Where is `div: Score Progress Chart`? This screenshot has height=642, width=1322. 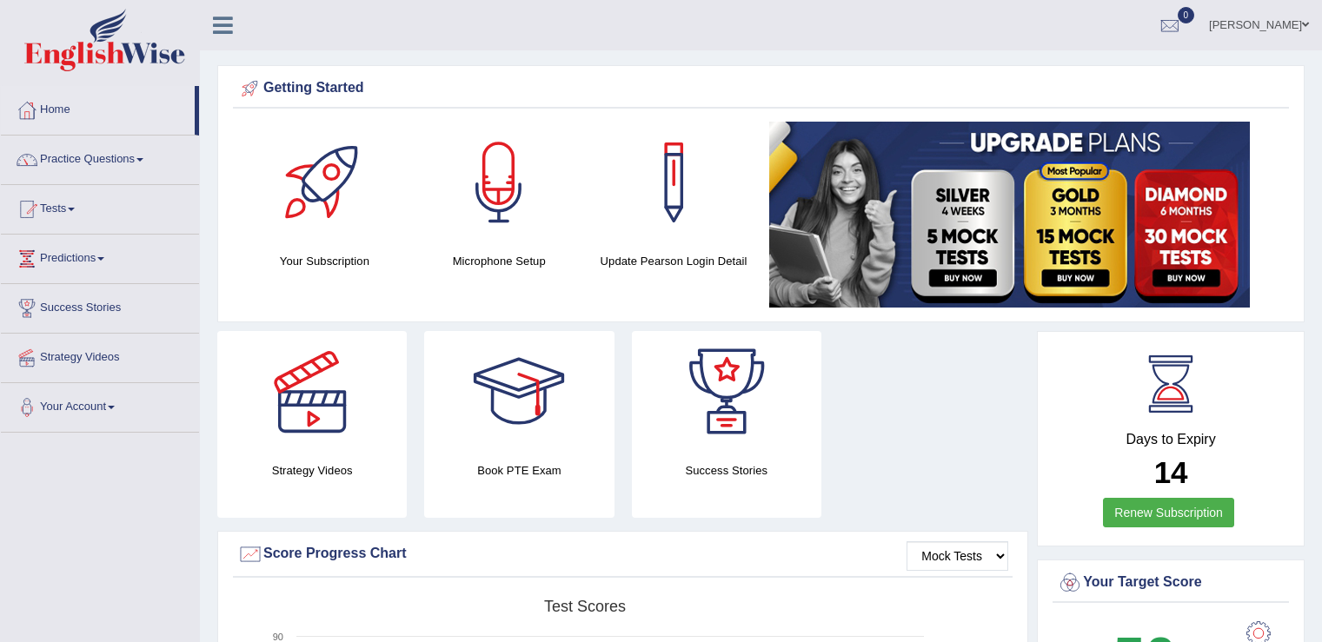
div: Score Progress Chart is located at coordinates (622, 555).